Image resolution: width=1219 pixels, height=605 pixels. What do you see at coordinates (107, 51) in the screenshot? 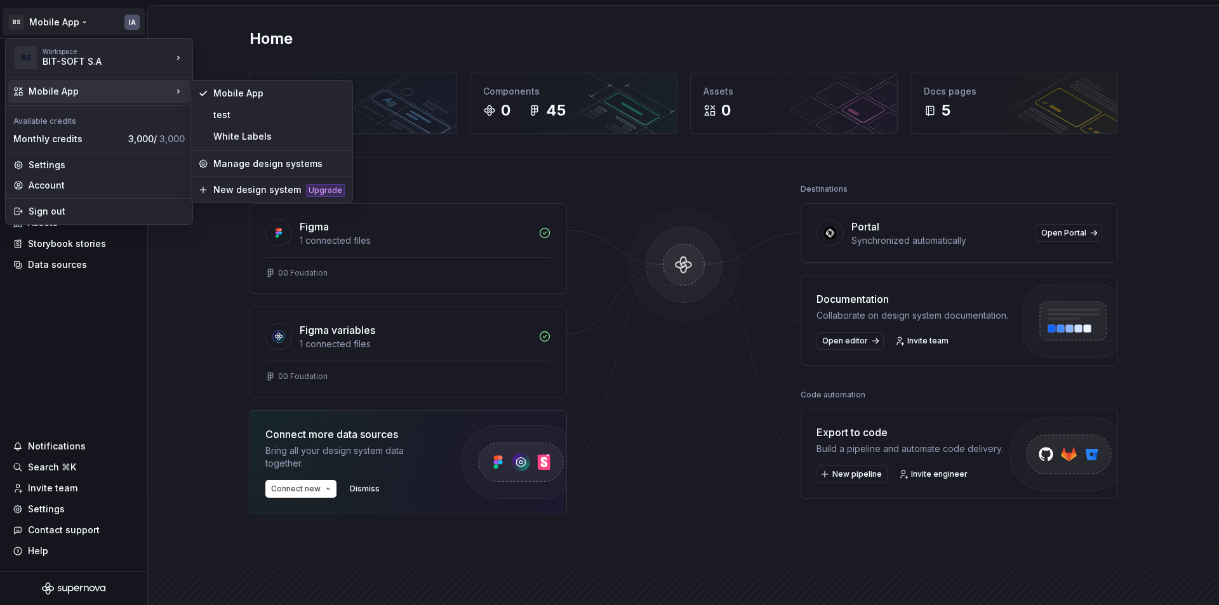
I see `div: Workspace` at bounding box center [107, 51].